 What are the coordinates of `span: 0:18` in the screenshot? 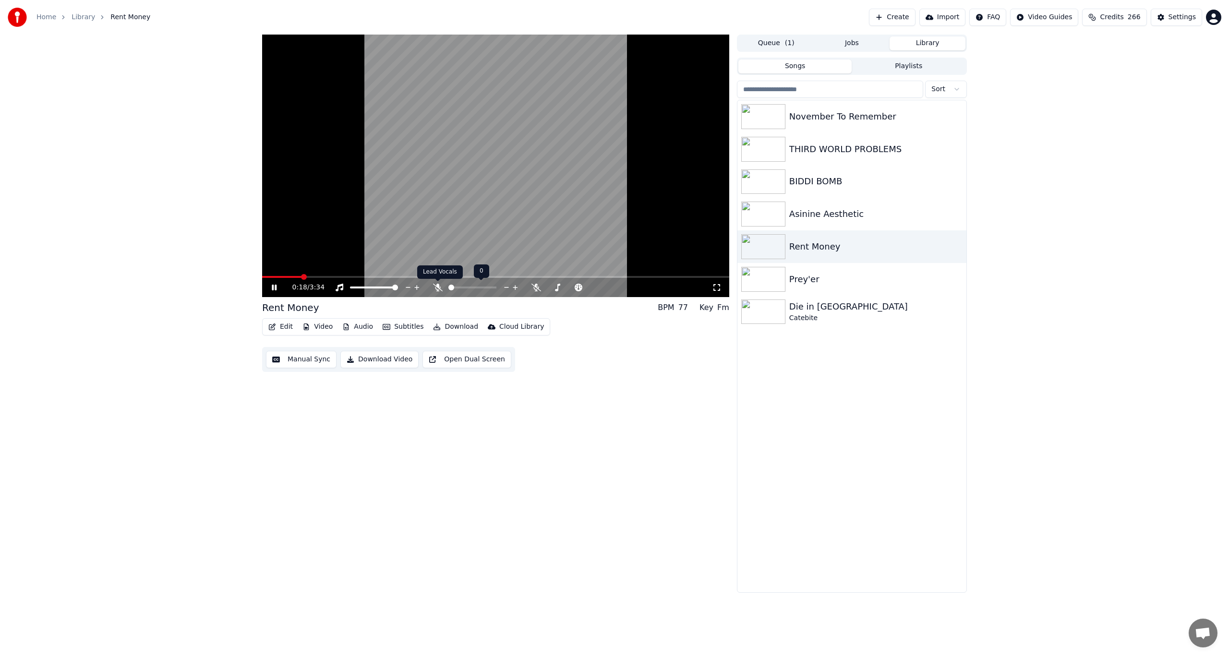 It's located at (300, 288).